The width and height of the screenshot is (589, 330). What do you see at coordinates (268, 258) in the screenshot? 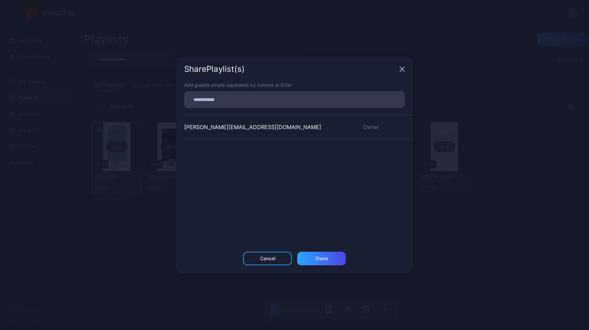
I see `button: Cancel` at bounding box center [268, 258].